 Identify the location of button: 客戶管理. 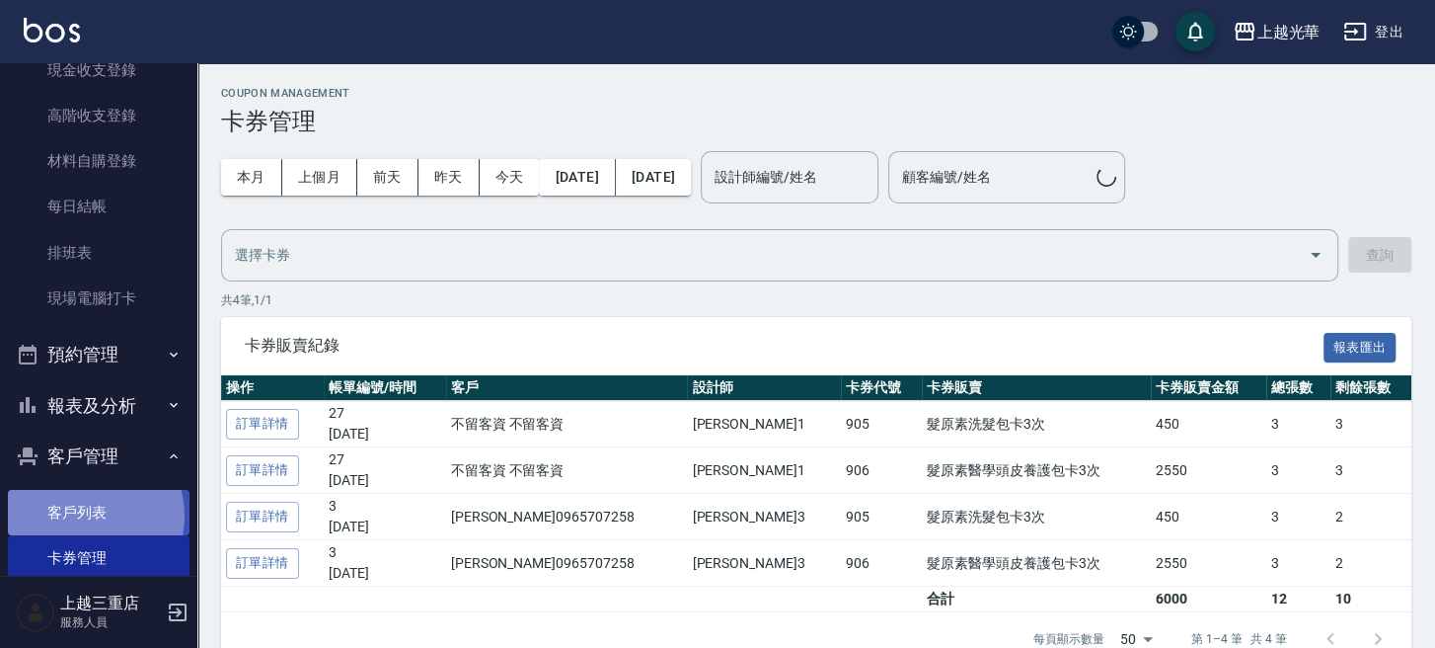
(99, 456).